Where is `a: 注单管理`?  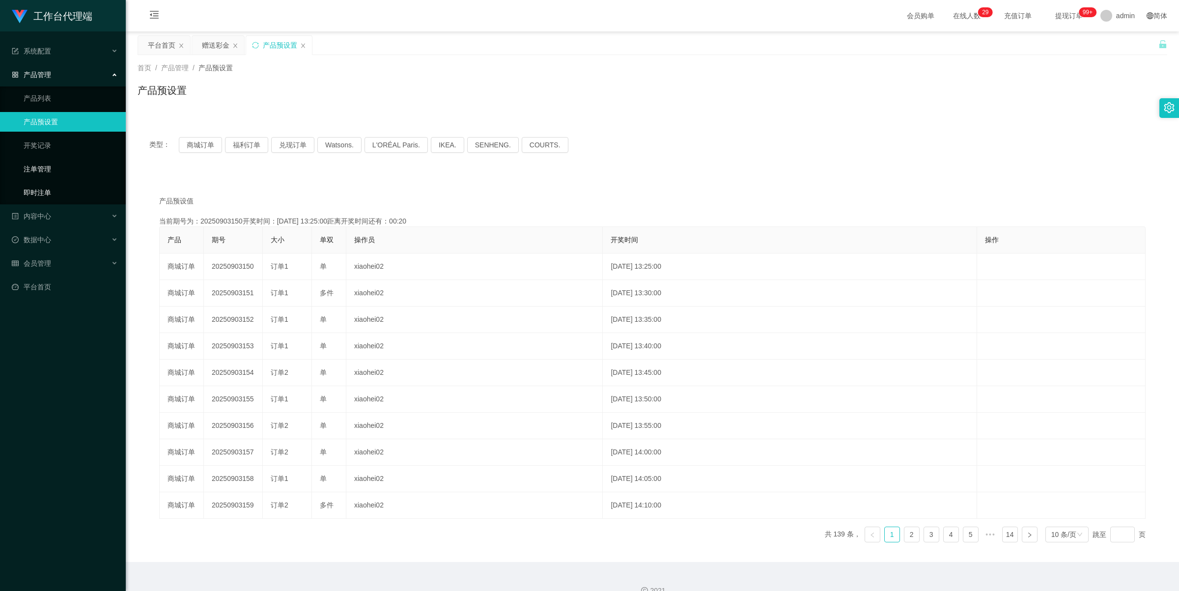
a: 注单管理 is located at coordinates (71, 169).